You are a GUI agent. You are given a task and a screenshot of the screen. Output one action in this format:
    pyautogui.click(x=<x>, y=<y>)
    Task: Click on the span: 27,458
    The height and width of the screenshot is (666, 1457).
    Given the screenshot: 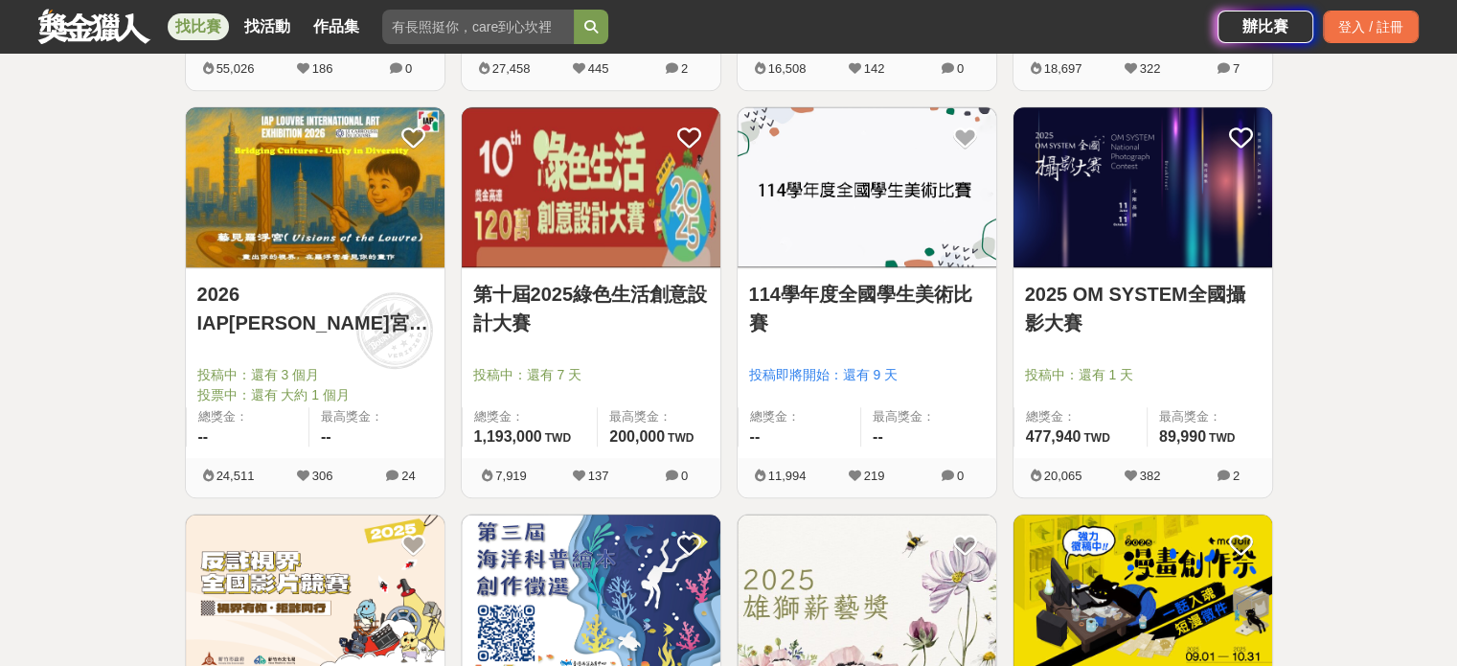 What is the action you would take?
    pyautogui.click(x=511, y=68)
    